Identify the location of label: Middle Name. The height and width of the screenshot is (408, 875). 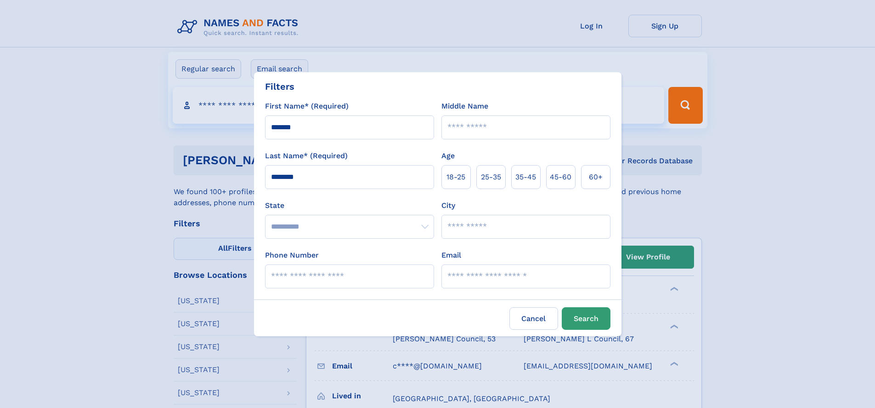
(465, 106).